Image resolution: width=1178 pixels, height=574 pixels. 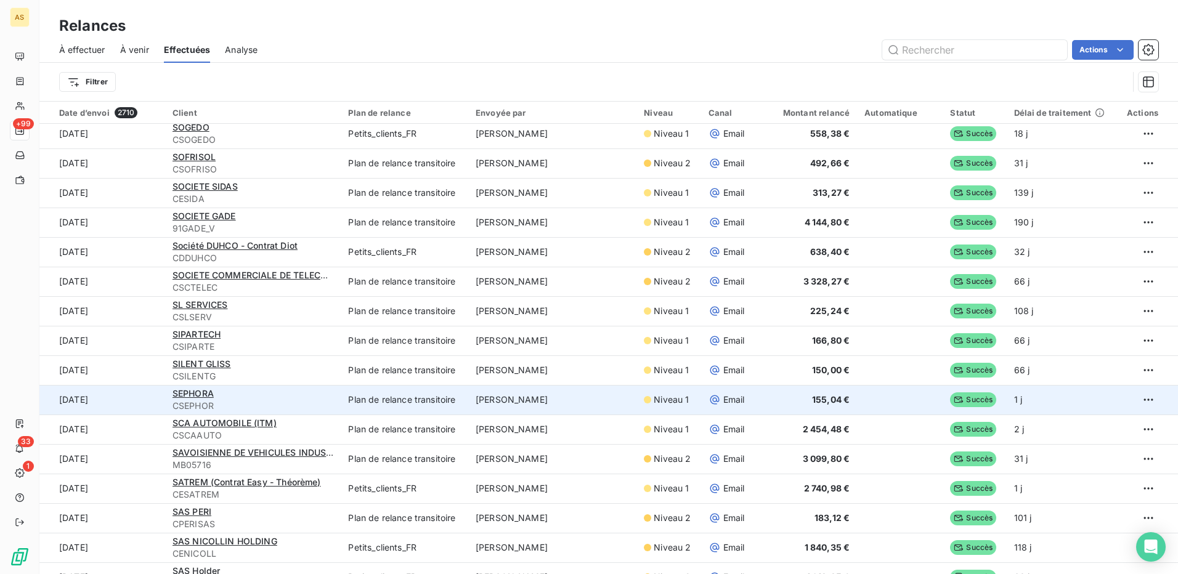 I want to click on span: CESATREM, so click(x=253, y=495).